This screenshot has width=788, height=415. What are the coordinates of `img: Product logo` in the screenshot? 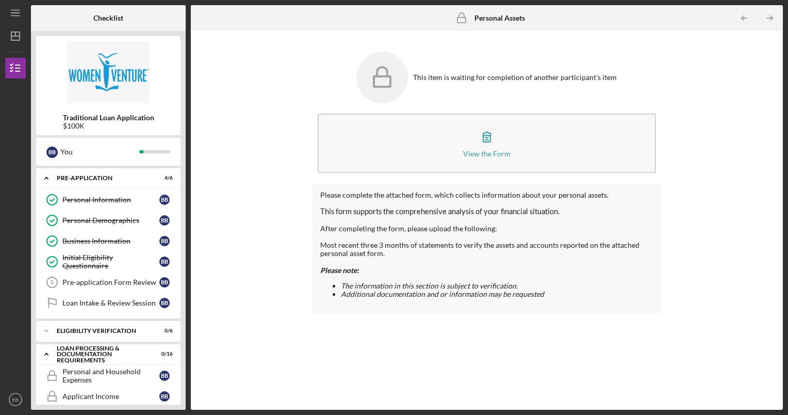 It's located at (108, 72).